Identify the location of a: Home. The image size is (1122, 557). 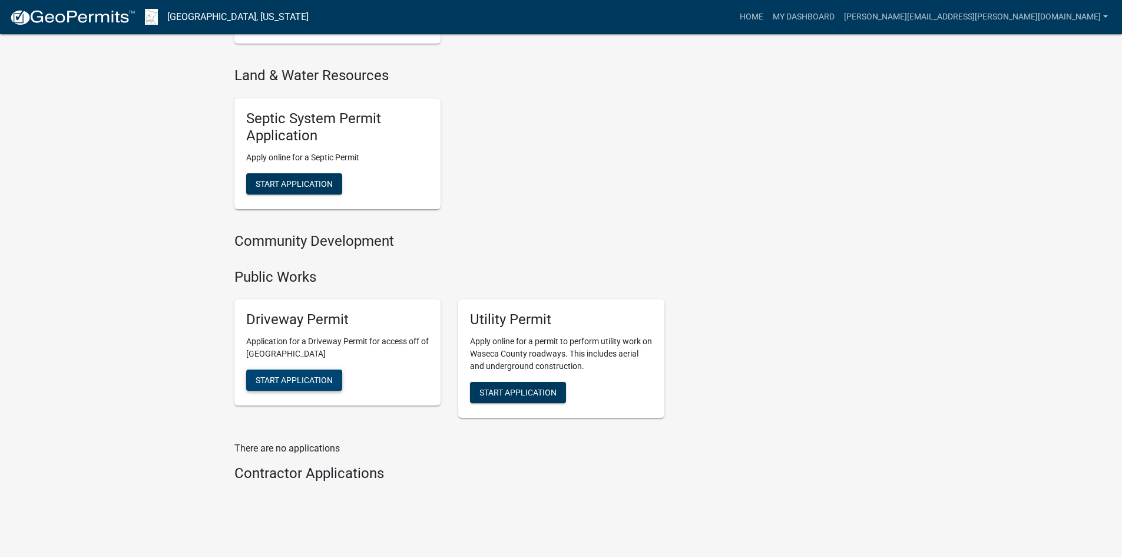
(752, 17).